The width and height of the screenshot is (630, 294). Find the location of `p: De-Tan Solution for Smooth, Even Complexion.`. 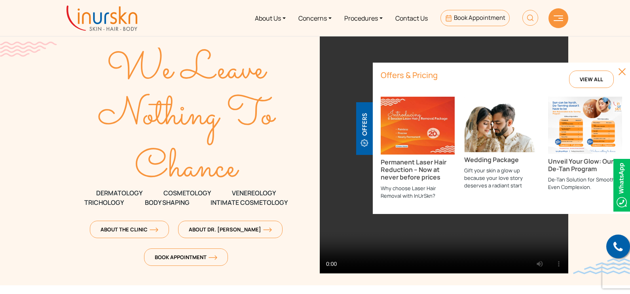

p: De-Tan Solution for Smooth, Even Complexion. is located at coordinates (585, 183).